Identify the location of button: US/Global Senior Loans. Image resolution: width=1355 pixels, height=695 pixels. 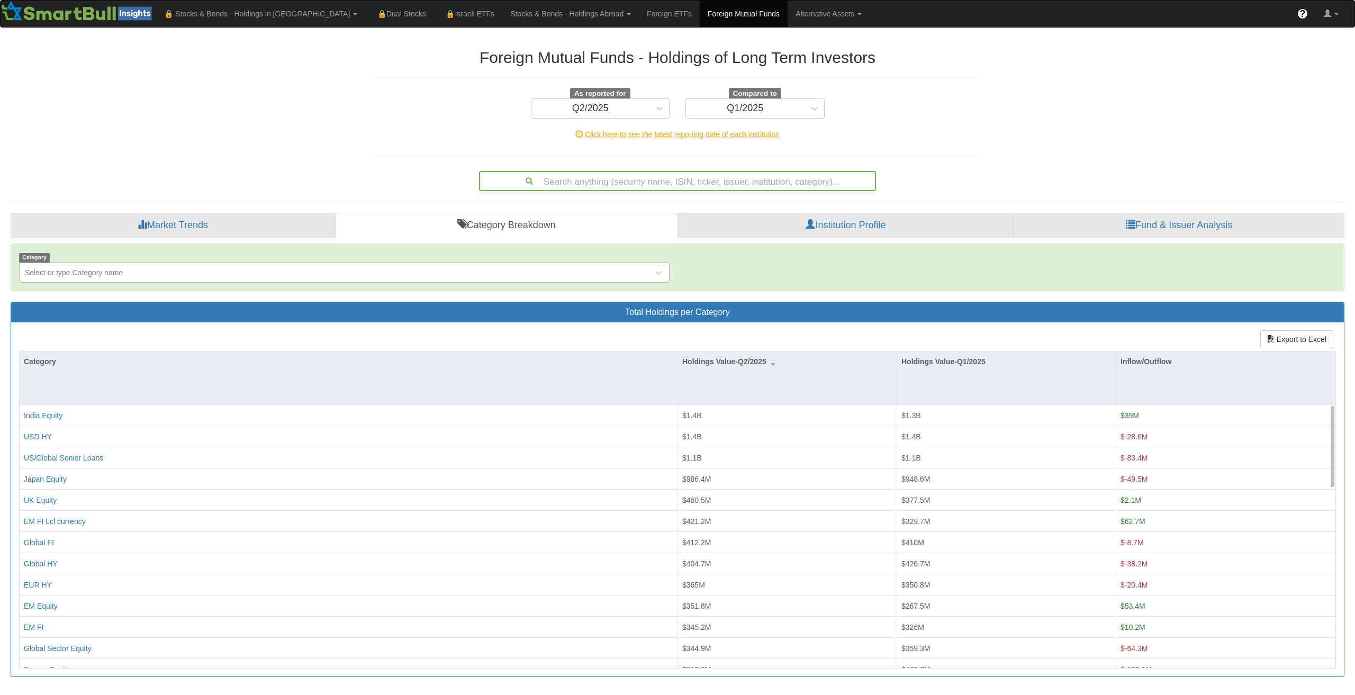
(64, 458).